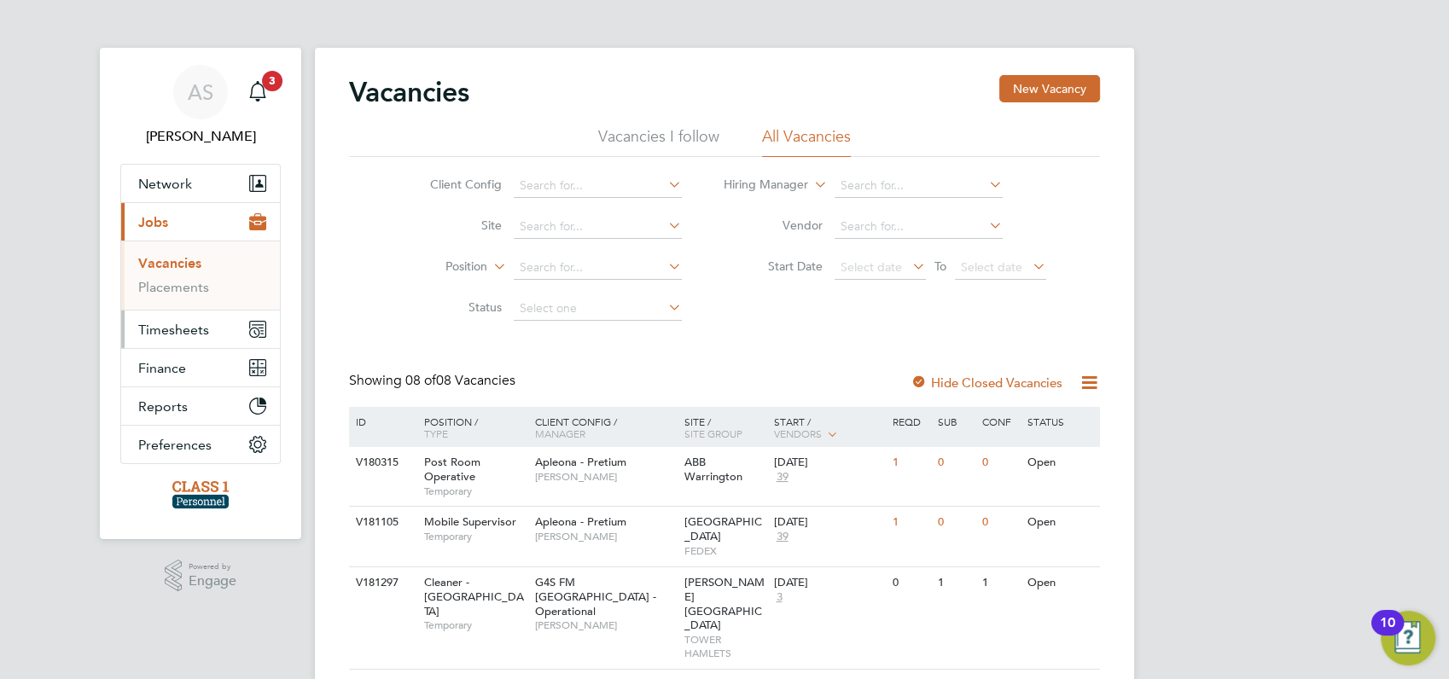 The height and width of the screenshot is (679, 1449). I want to click on div: Reqd, so click(910, 421).